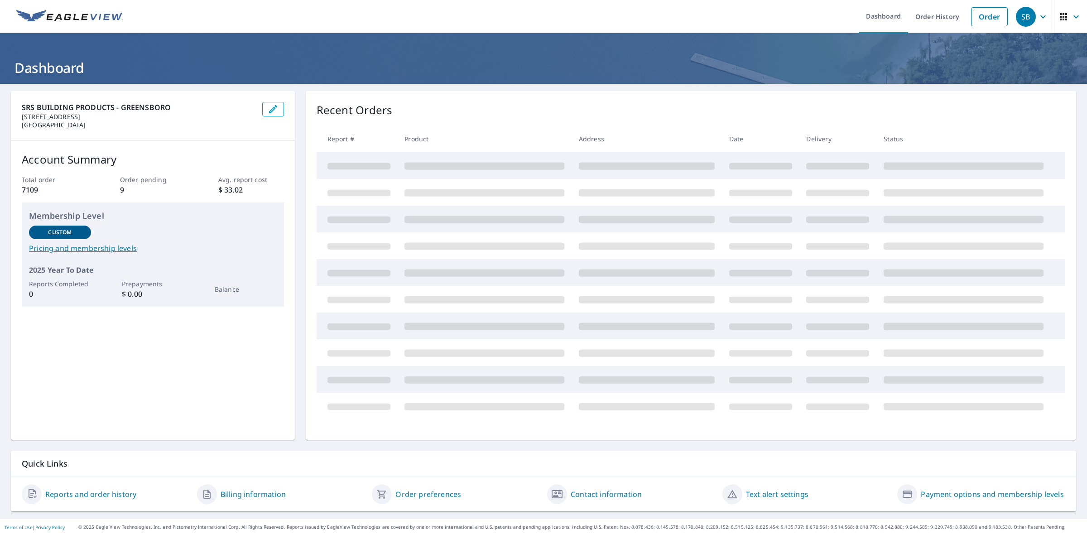 This screenshot has width=1087, height=535. What do you see at coordinates (54, 190) in the screenshot?
I see `p: 7109` at bounding box center [54, 190].